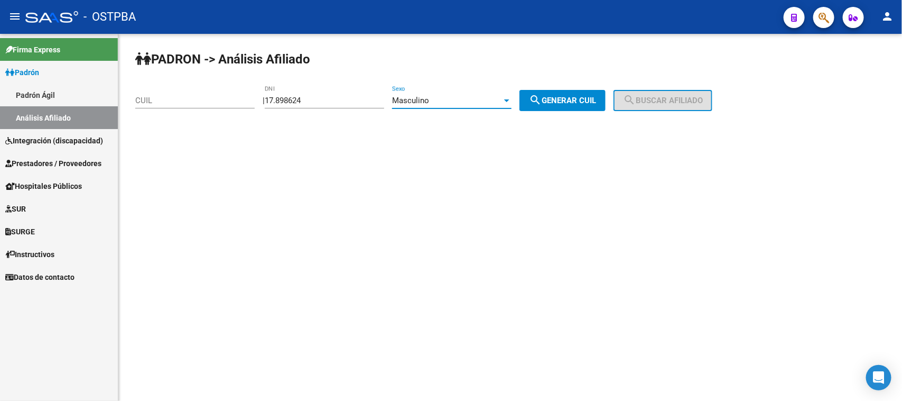 The image size is (902, 401). What do you see at coordinates (663, 100) in the screenshot?
I see `button: Buscar afiliado` at bounding box center [663, 100].